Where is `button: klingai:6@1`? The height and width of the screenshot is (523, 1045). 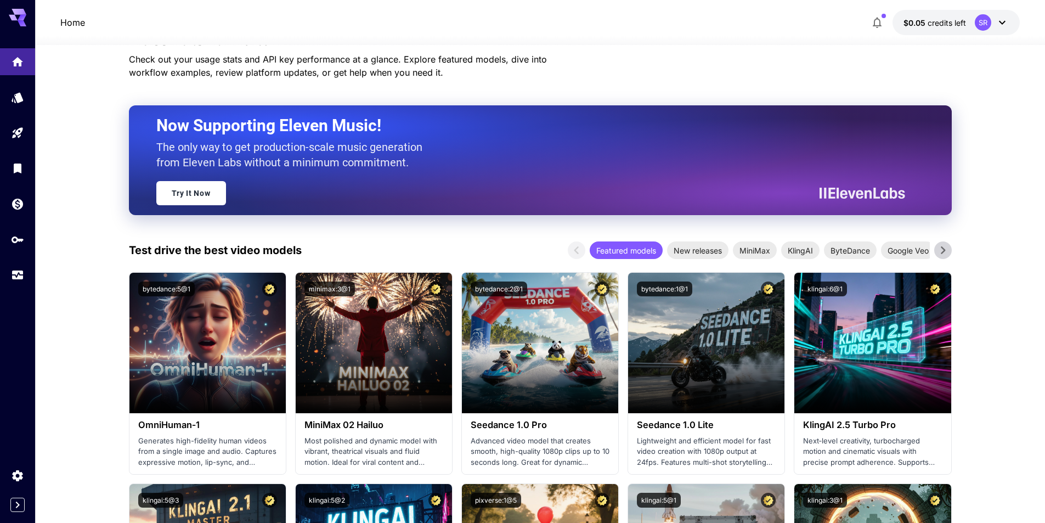 button: klingai:6@1 is located at coordinates (825, 288).